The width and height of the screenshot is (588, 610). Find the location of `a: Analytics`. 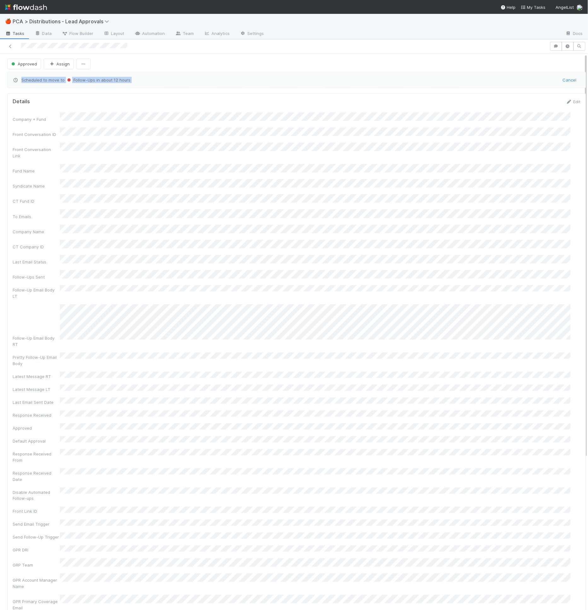

a: Analytics is located at coordinates (217, 34).